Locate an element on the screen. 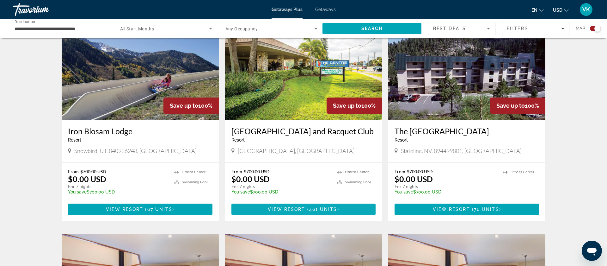  span: 67 units is located at coordinates (160, 209).